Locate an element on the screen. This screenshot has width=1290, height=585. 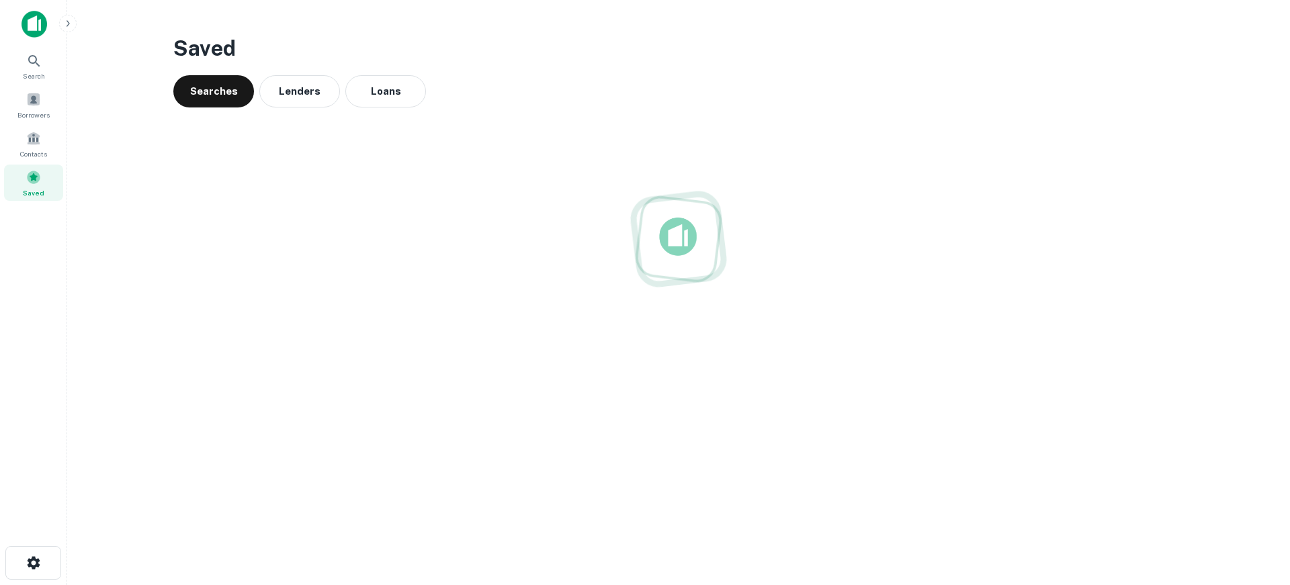
span: Search is located at coordinates (34, 76).